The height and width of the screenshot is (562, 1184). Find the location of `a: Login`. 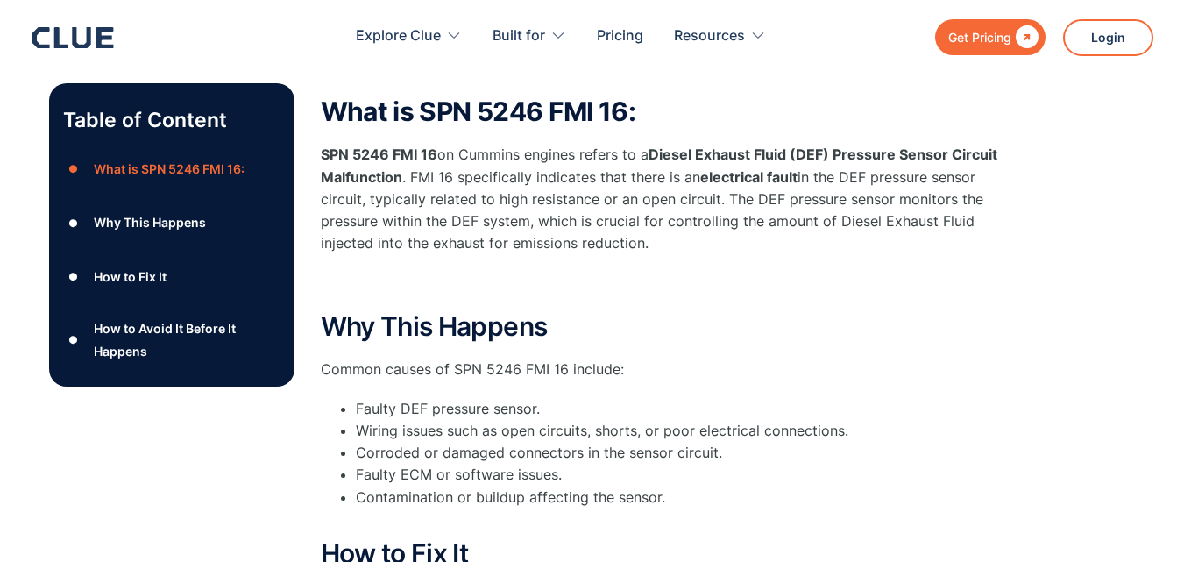

a: Login is located at coordinates (1107, 38).